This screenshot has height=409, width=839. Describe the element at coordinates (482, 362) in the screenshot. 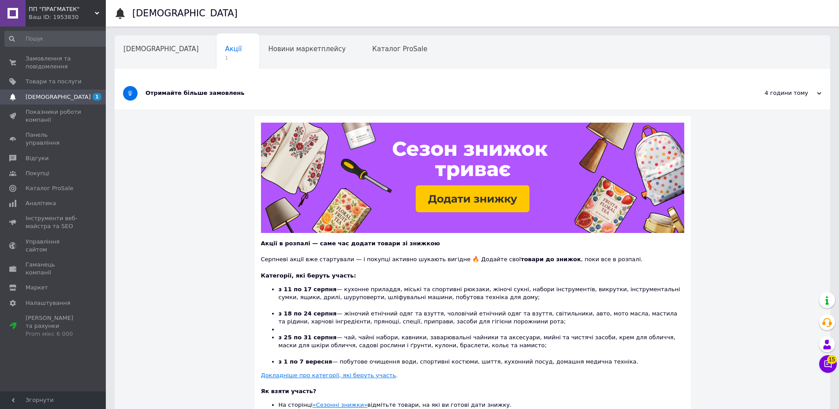

I see `li: — побутове очищення води, спортивні костюми, шиття, кухонний посуд, домашня медична техніка.` at that location.